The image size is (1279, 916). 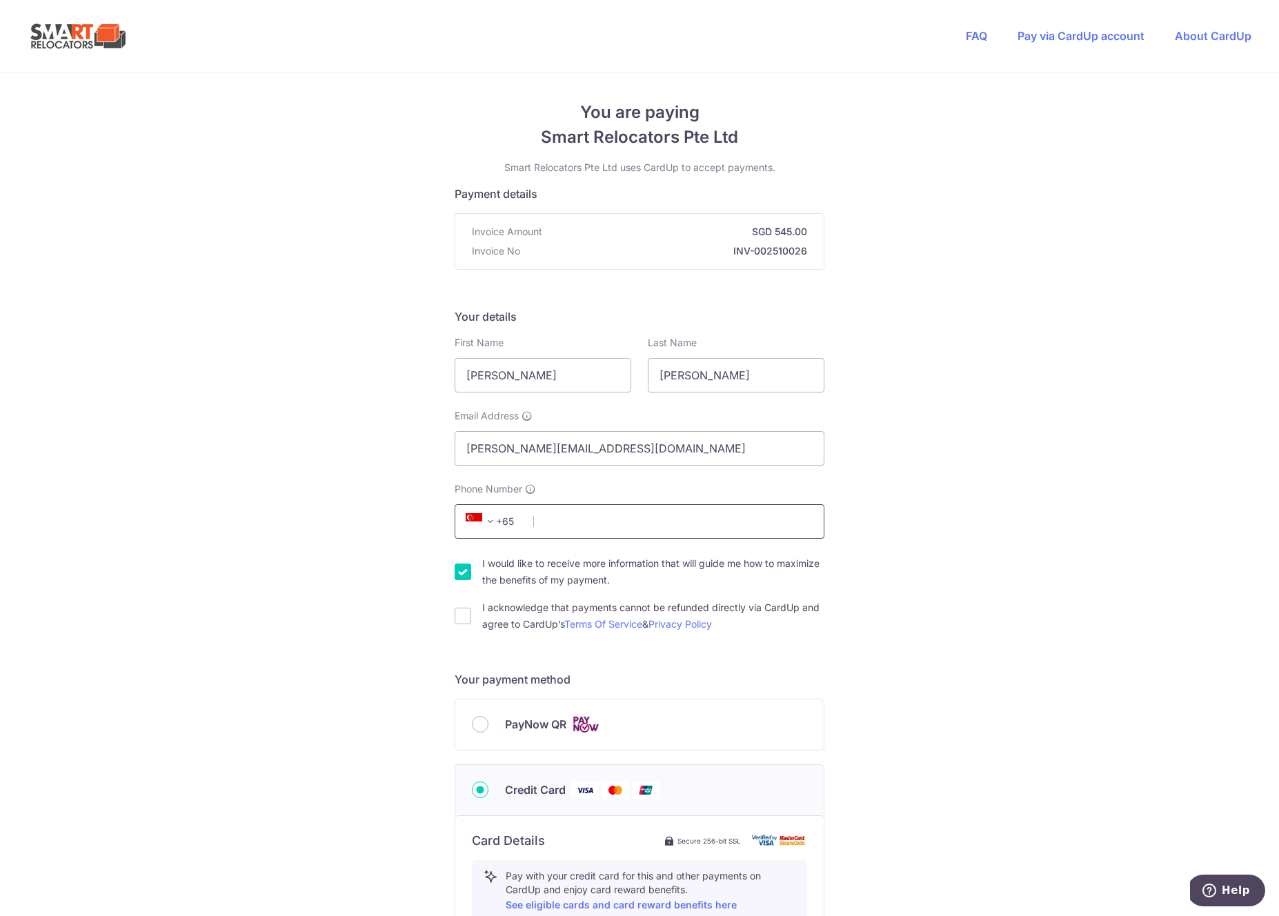 What do you see at coordinates (639, 112) in the screenshot?
I see `span: You are paying` at bounding box center [639, 112].